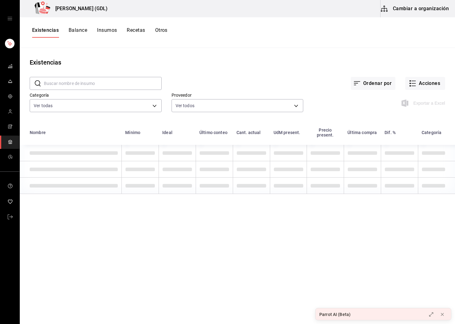  Describe the element at coordinates (248, 133) in the screenshot. I see `div: Cant. actual` at that location.